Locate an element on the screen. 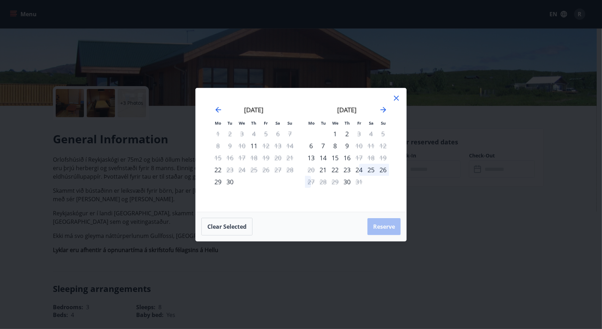  div: 16 is located at coordinates (347, 158).